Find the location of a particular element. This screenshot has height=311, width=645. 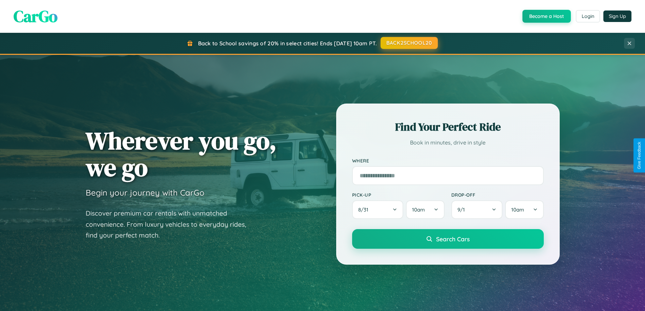

label: Where is located at coordinates (448, 161).